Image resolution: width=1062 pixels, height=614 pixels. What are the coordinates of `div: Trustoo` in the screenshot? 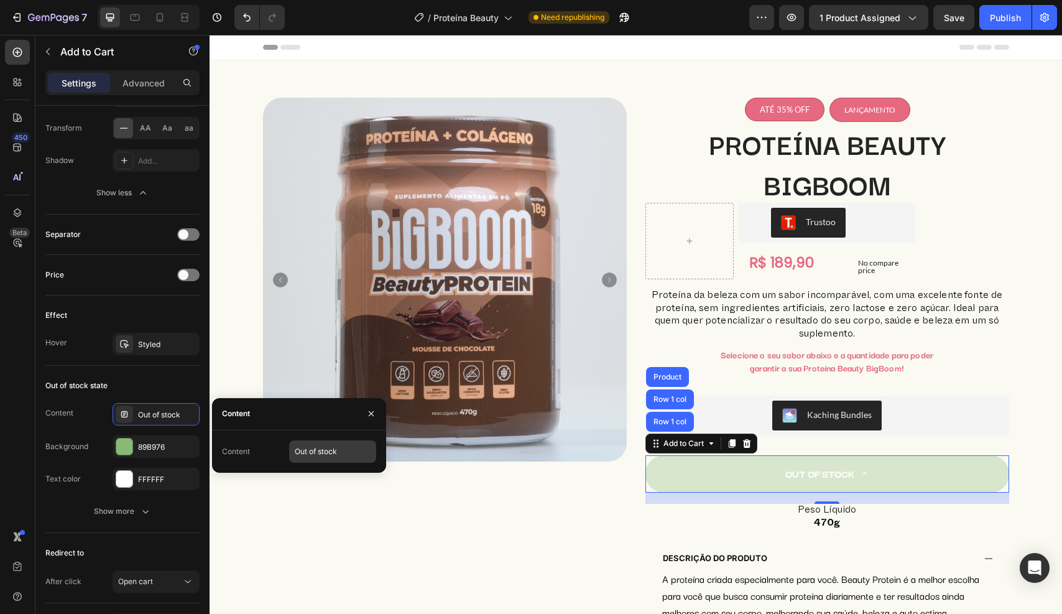 It's located at (611, 187).